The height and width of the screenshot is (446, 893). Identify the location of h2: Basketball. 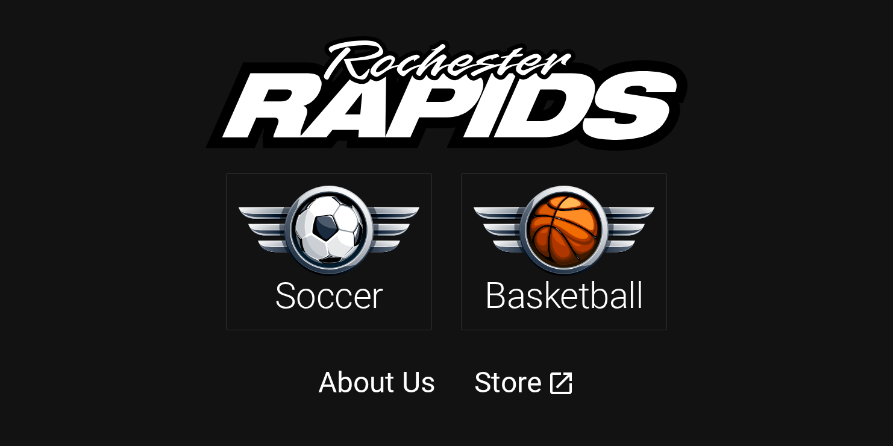
(563, 296).